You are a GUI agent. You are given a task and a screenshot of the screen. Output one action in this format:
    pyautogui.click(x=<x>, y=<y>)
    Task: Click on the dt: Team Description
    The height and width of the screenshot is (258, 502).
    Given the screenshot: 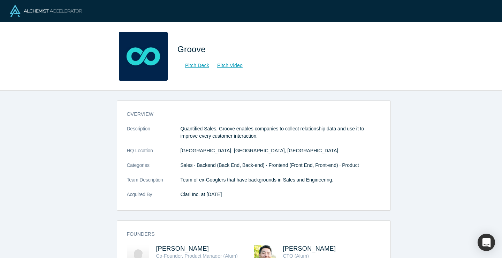 What is the action you would take?
    pyautogui.click(x=154, y=184)
    